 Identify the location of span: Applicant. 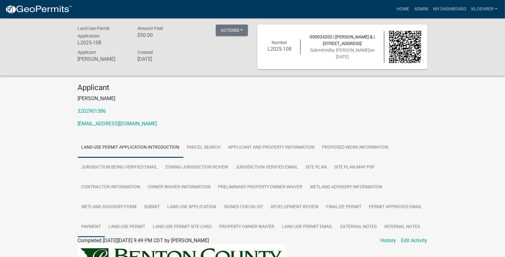
(87, 52).